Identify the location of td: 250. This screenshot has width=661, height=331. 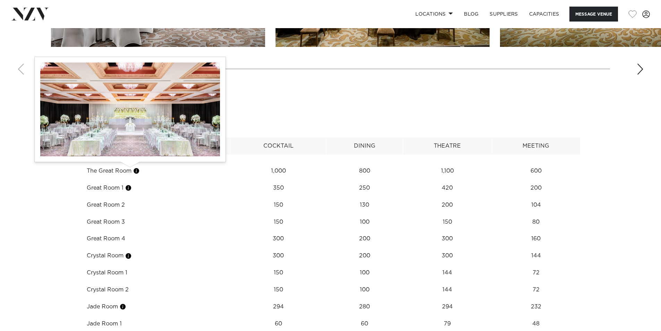
(365, 188).